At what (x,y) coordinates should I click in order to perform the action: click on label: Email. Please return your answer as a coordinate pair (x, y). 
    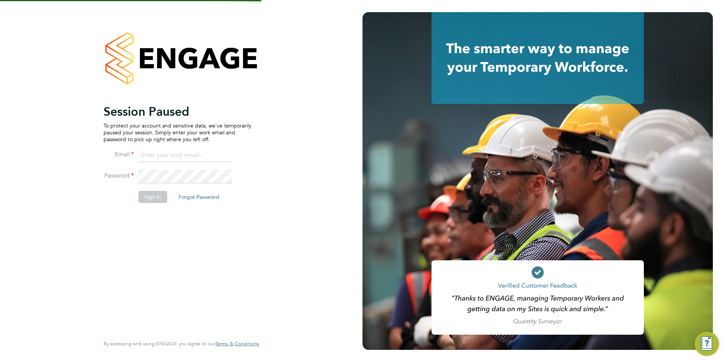
    Looking at the image, I should click on (119, 154).